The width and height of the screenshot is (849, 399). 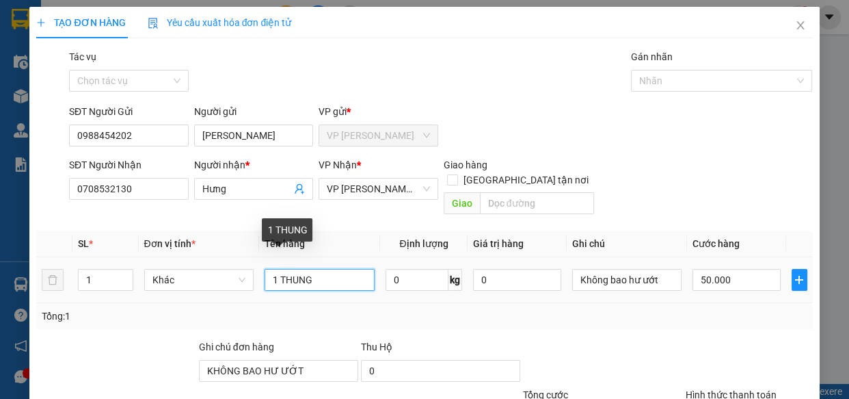 I want to click on span: kg, so click(x=455, y=280).